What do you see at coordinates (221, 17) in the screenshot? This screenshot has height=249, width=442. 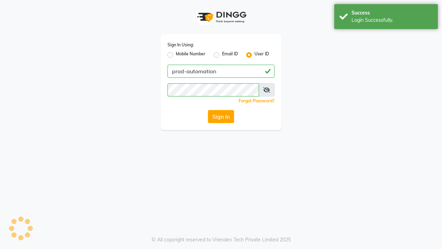 I see `img: logo1.svg` at bounding box center [221, 17].